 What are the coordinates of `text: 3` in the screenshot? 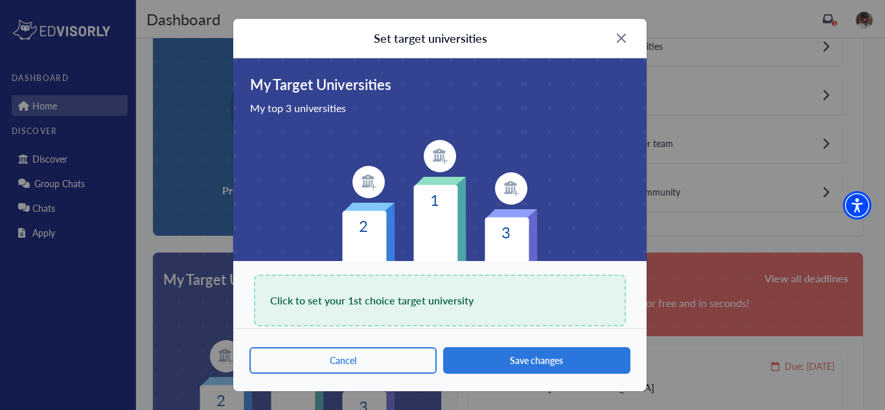 It's located at (506, 232).